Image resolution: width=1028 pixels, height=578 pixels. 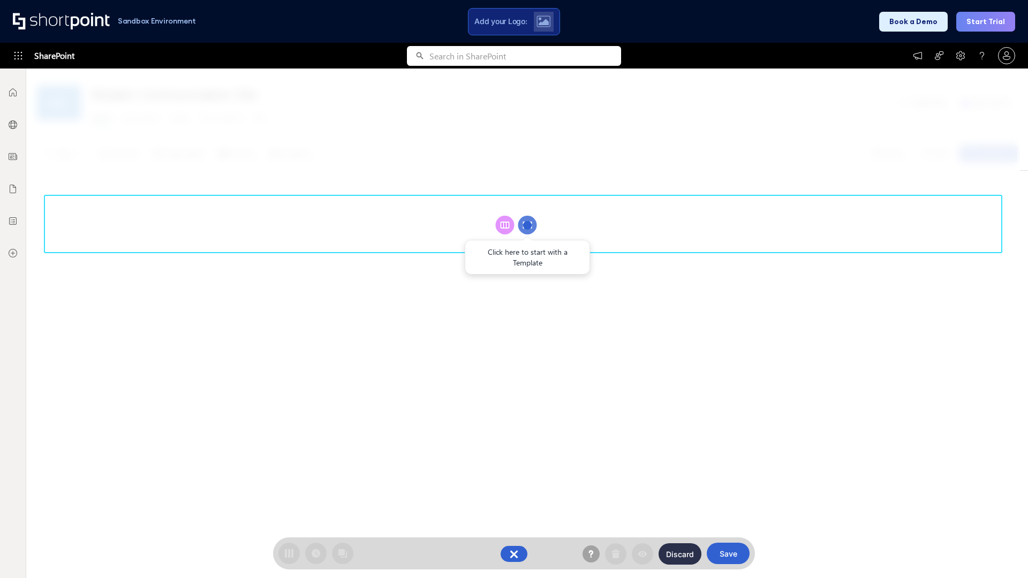 What do you see at coordinates (986, 21) in the screenshot?
I see `button: Start Trial` at bounding box center [986, 21].